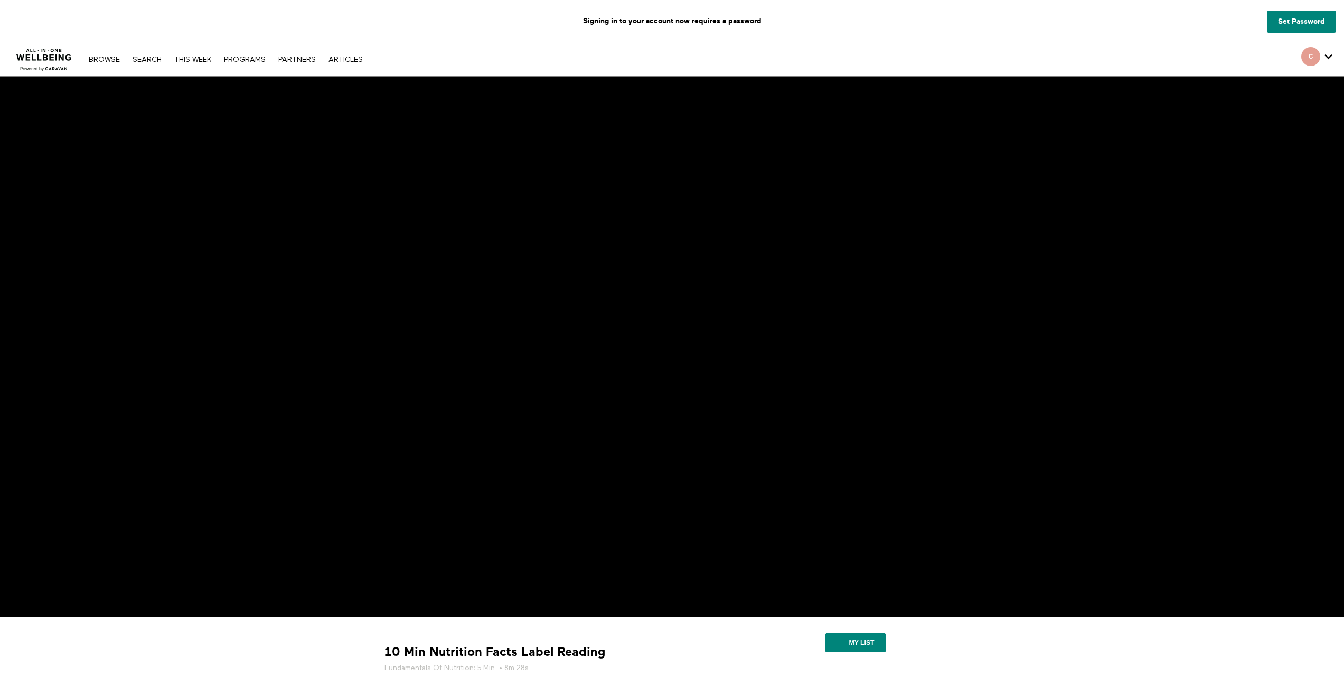  What do you see at coordinates (345, 60) in the screenshot?
I see `a: ARTICLES` at bounding box center [345, 60].